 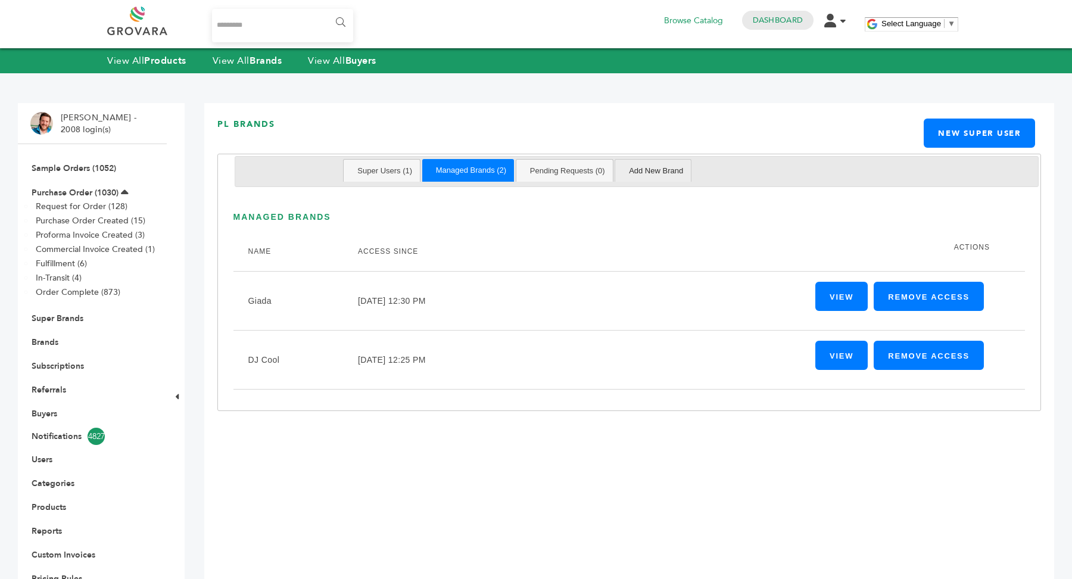 What do you see at coordinates (282, 26) in the screenshot?
I see `input: Search...` at bounding box center [282, 26].